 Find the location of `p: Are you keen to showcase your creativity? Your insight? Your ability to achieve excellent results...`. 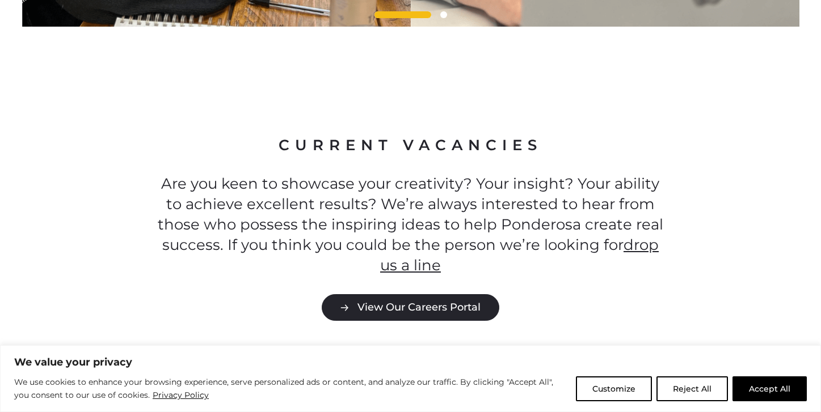

p: Are you keen to showcase your creativity? Your insight? Your ability to achieve excellent results... is located at coordinates (410, 225).